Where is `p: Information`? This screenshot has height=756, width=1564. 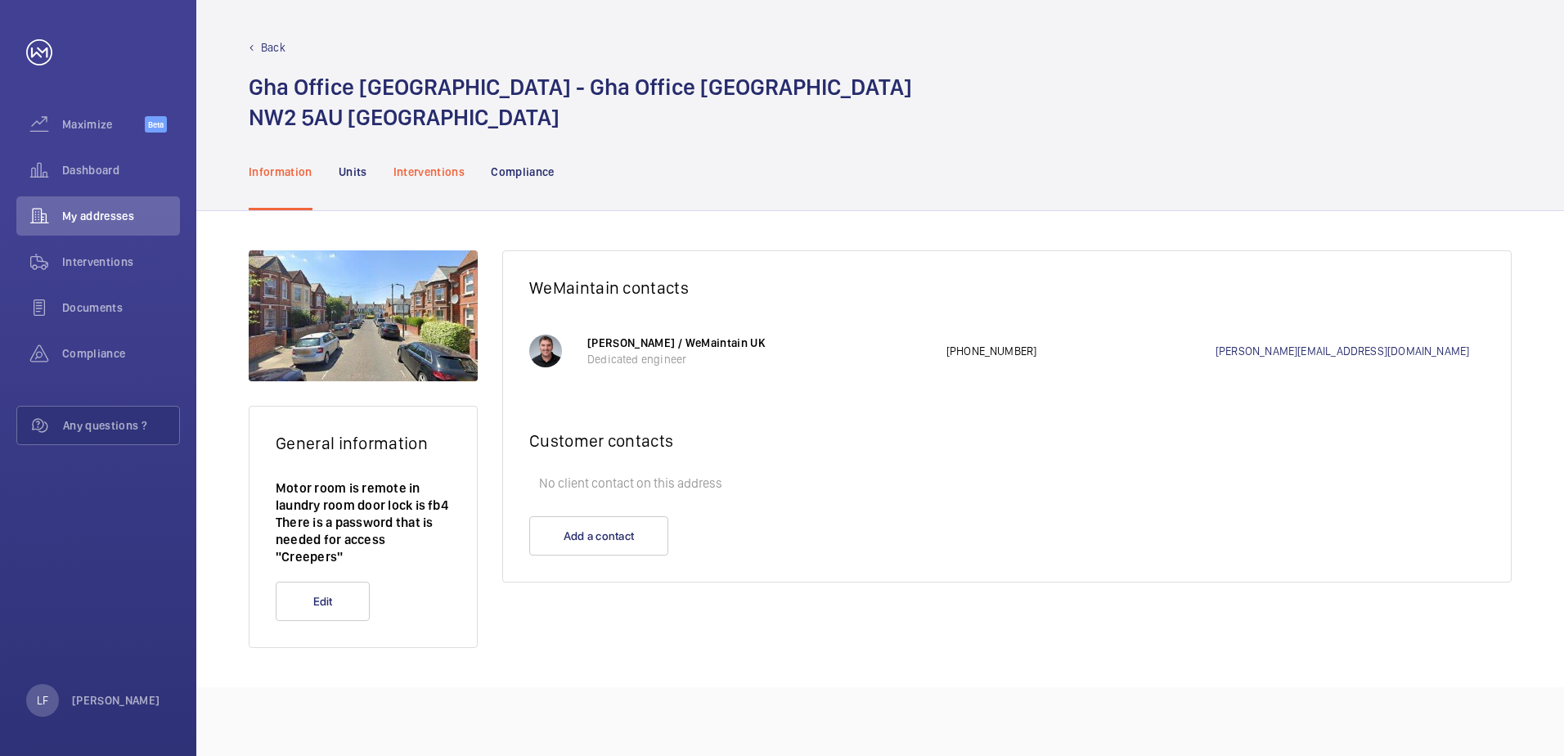
p: Information is located at coordinates (281, 172).